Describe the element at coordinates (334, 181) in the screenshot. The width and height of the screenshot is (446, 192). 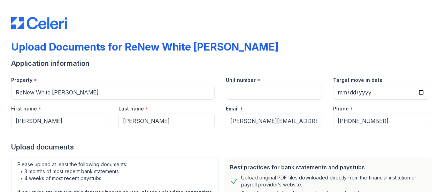
I see `div: Upload original PDF files downloaded directly from the financial institution or payroll provider’...` at that location.